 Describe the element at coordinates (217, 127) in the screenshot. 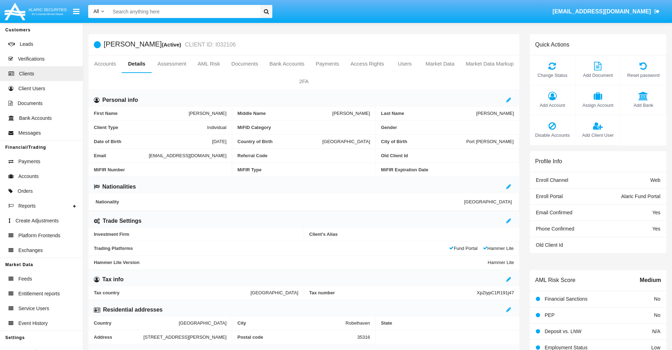

I see `span: Individual` at that location.